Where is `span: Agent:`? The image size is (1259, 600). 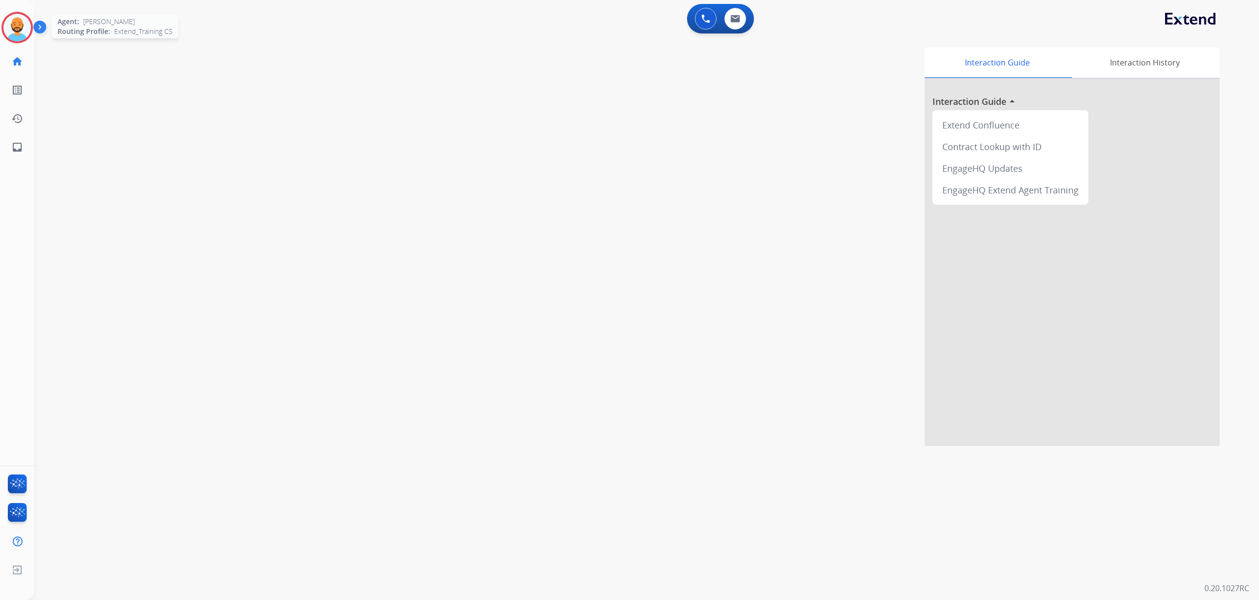 span: Agent: is located at coordinates (68, 22).